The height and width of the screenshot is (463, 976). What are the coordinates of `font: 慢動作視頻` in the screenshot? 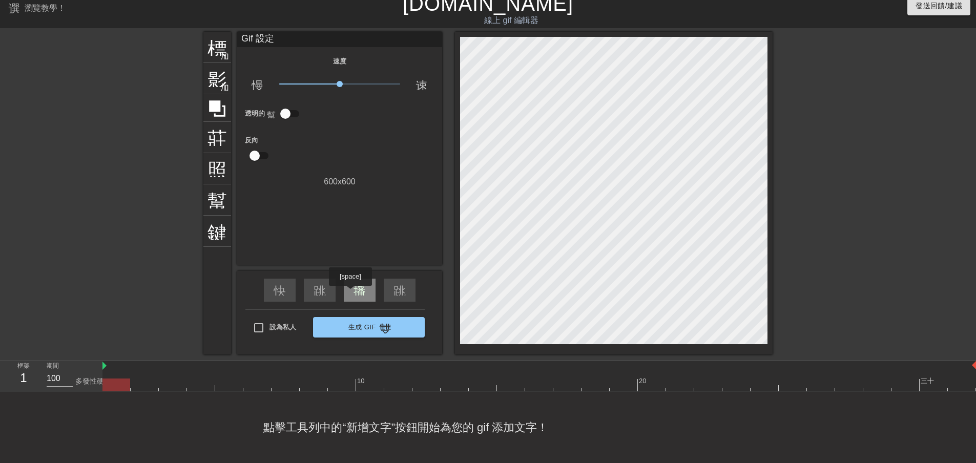 It's located at (282, 84).